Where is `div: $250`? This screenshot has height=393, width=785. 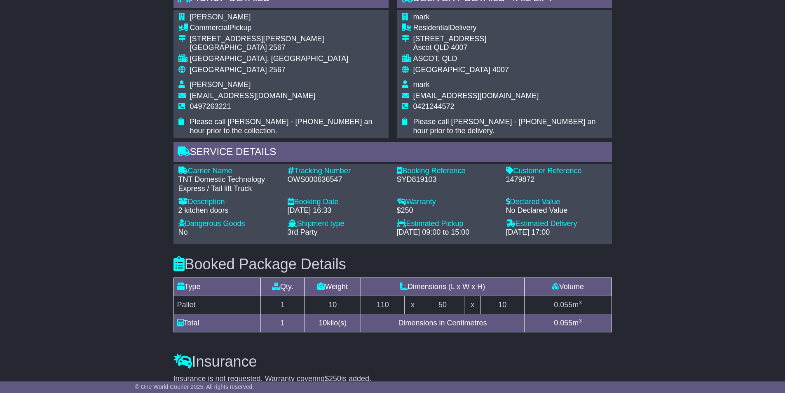
div: $250 is located at coordinates (447, 211).